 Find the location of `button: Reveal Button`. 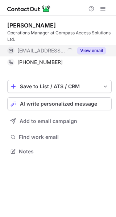

button: Reveal Button is located at coordinates (91, 51).